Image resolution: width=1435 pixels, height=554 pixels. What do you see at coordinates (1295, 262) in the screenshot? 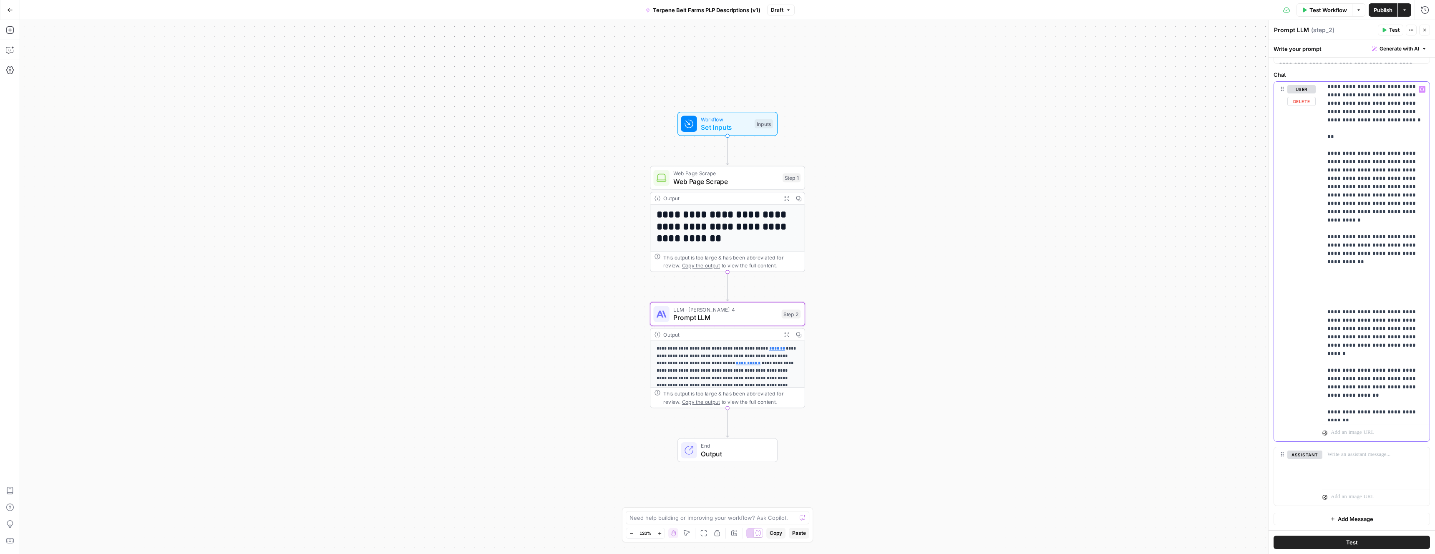
I see `div: userDelete` at bounding box center [1295, 262].